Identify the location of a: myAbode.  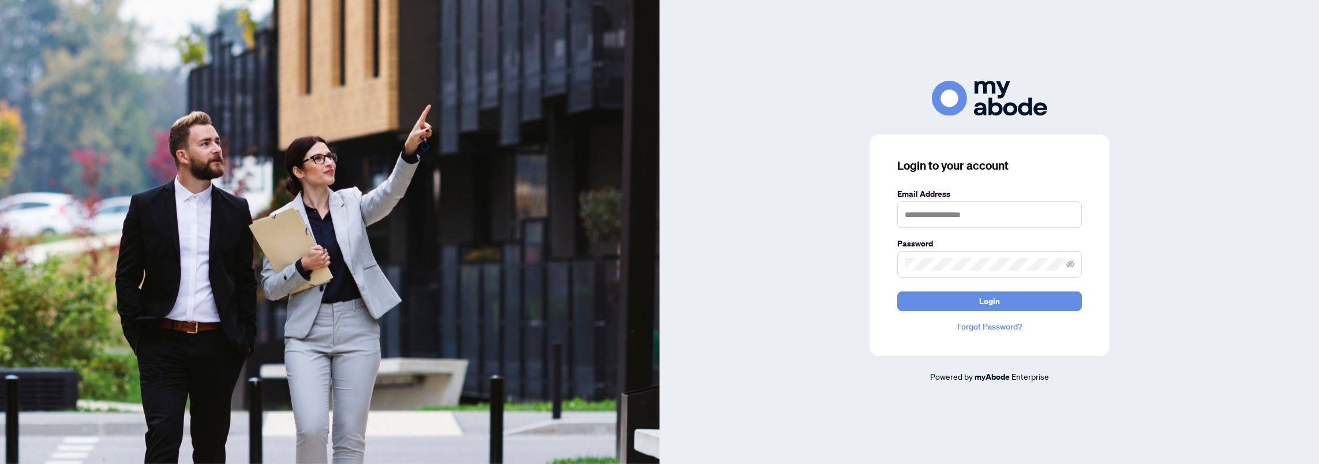
(992, 377).